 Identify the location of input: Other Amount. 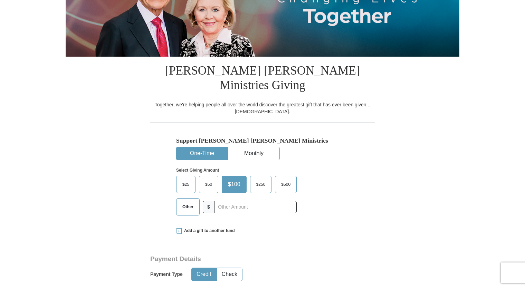
(255, 207).